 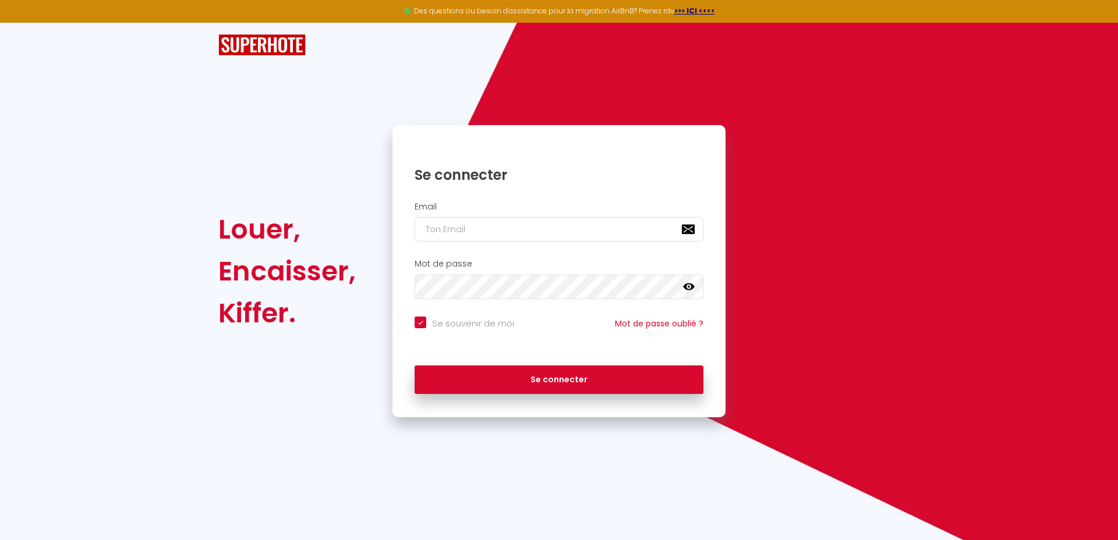 What do you see at coordinates (659, 324) in the screenshot?
I see `a: Mot de passe oublié ?` at bounding box center [659, 324].